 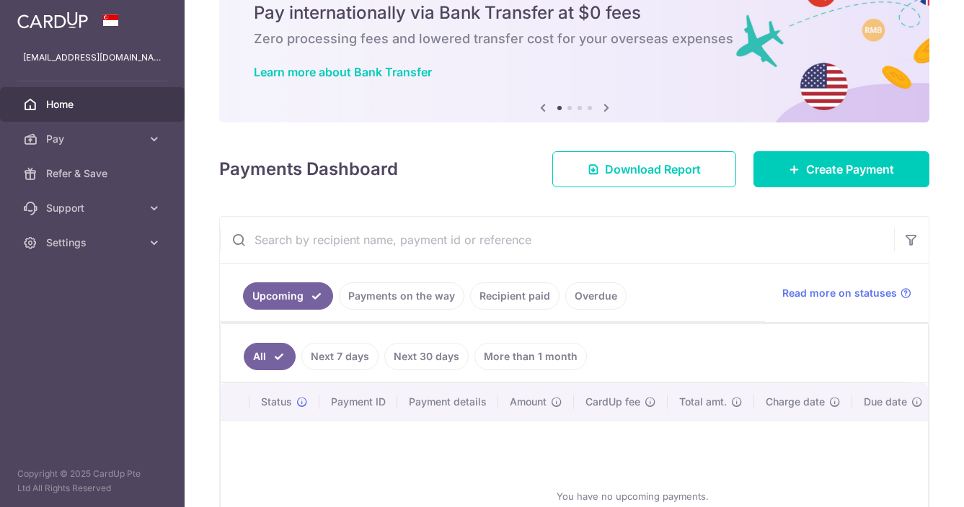 I want to click on span: Create Payment, so click(x=850, y=169).